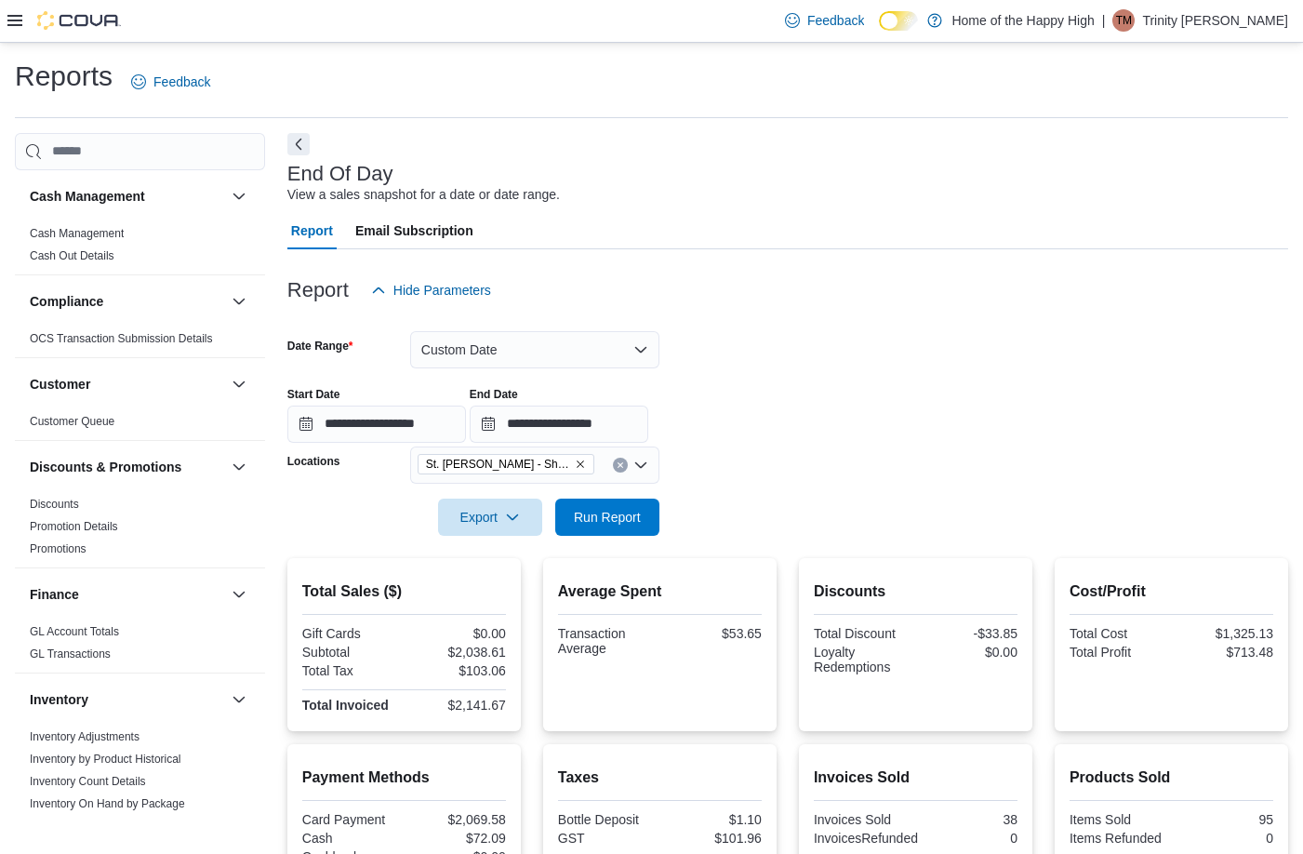  Describe the element at coordinates (58, 549) in the screenshot. I see `span: Promotions` at that location.